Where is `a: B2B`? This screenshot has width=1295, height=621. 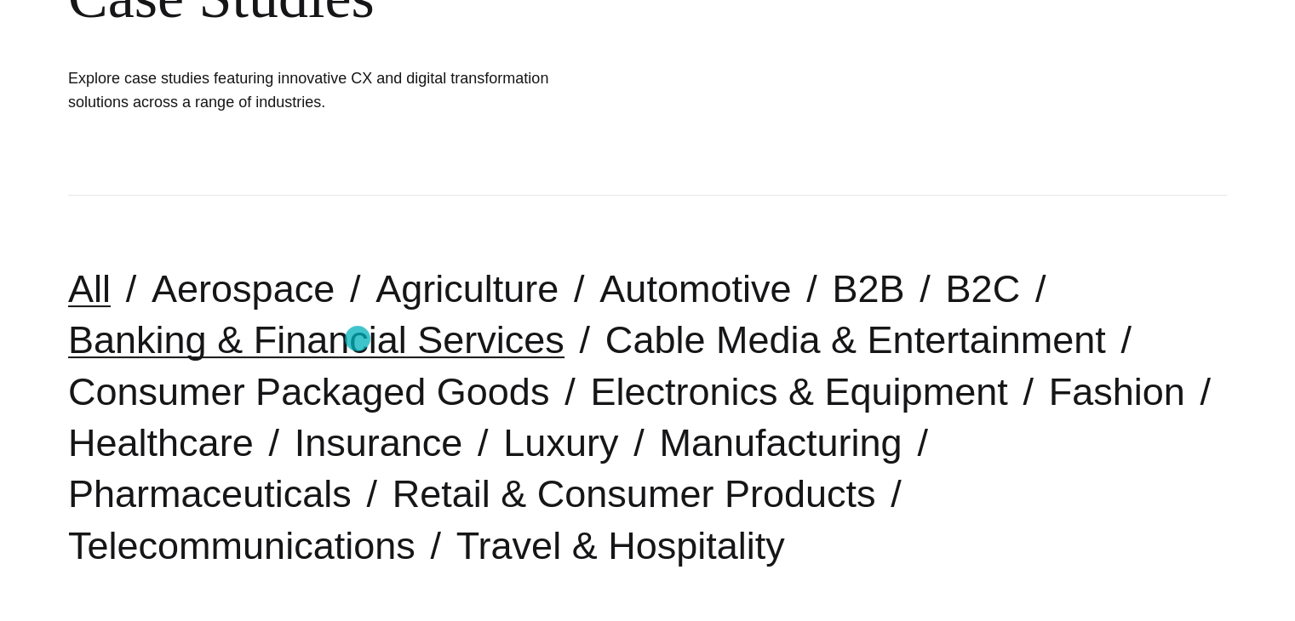
a: B2B is located at coordinates (867, 289).